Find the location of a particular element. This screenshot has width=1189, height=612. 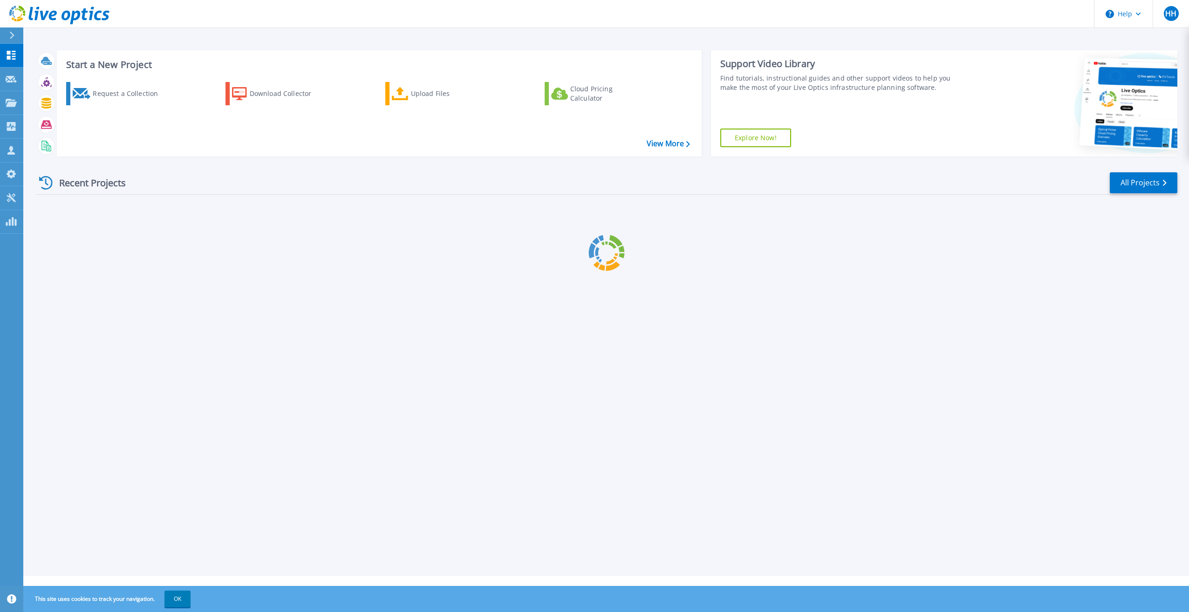

button: OK is located at coordinates (178, 599).